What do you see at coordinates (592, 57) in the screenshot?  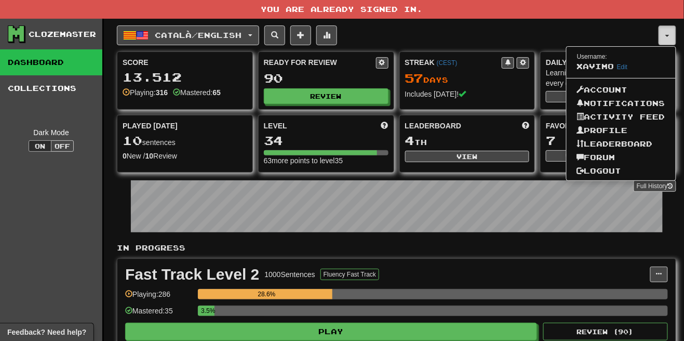 I see `small: Username:` at bounding box center [592, 57].